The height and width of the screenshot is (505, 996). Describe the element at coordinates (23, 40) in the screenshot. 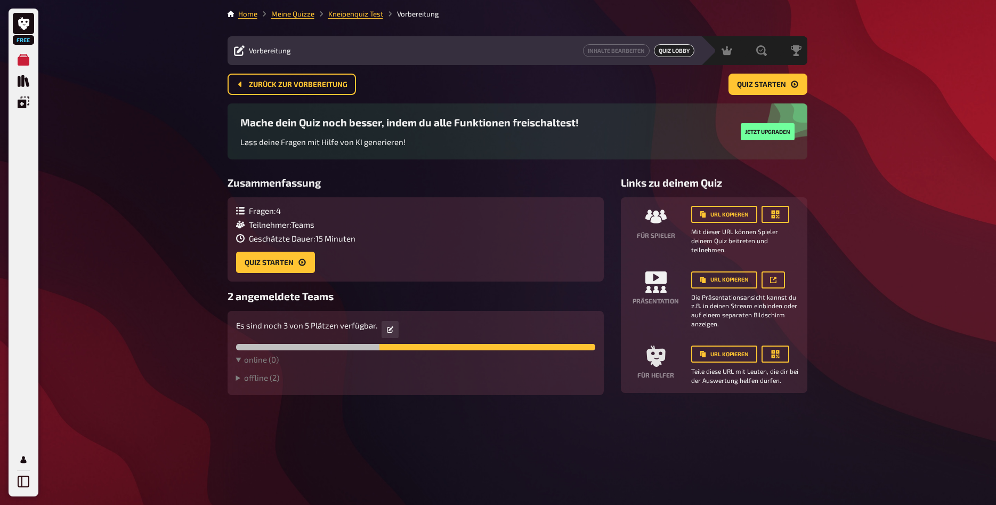

I see `span: Free` at that location.